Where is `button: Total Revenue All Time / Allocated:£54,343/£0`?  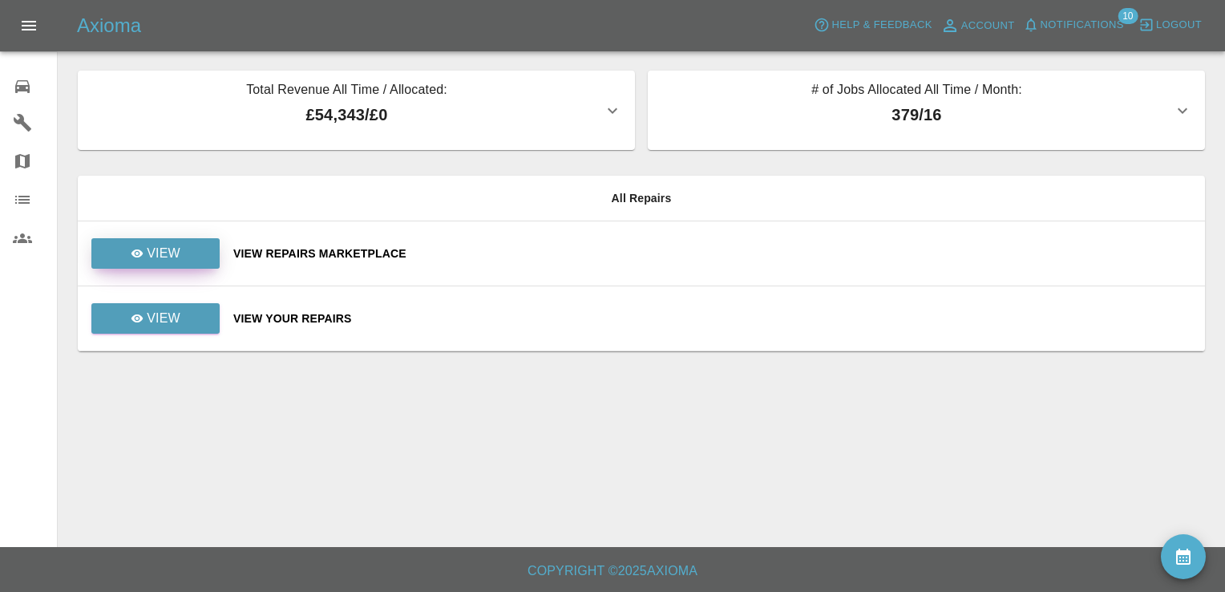
button: Total Revenue All Time / Allocated:£54,343/£0 is located at coordinates (356, 110).